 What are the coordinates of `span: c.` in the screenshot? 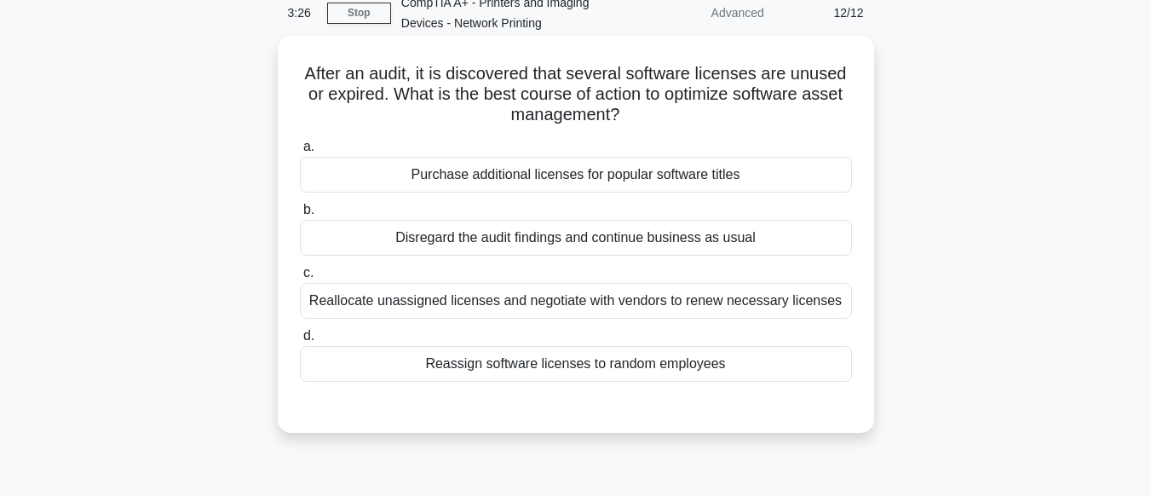 It's located at (309, 272).